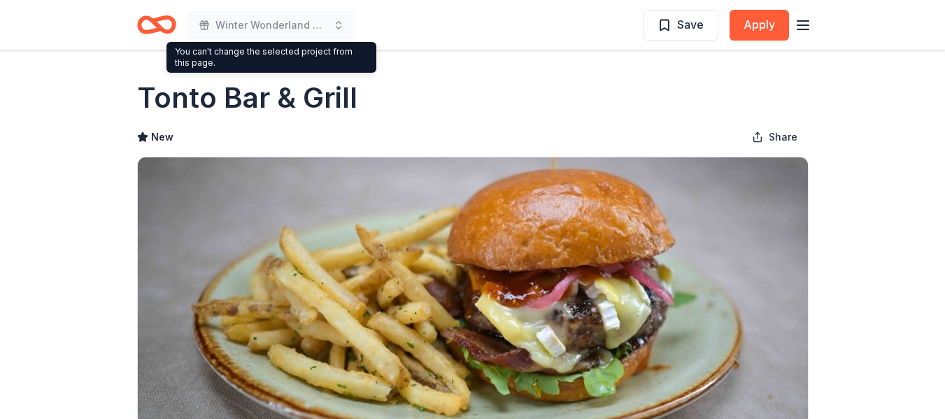  Describe the element at coordinates (162, 137) in the screenshot. I see `span: New` at that location.